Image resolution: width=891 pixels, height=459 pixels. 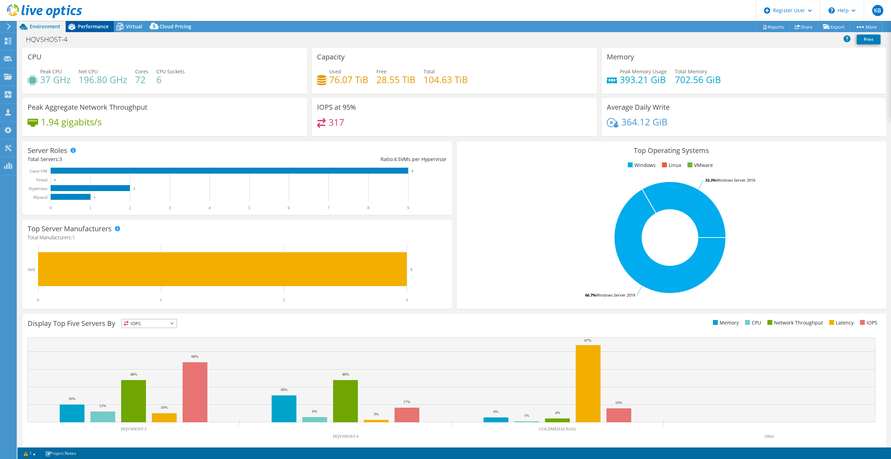 I want to click on text: 7, so click(x=328, y=208).